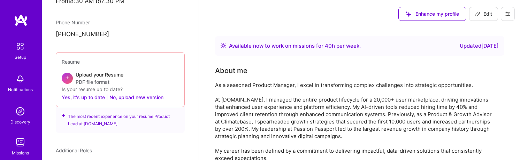 The width and height of the screenshot is (520, 160). Describe the element at coordinates (99, 78) in the screenshot. I see `div: Upload your Resume` at that location.